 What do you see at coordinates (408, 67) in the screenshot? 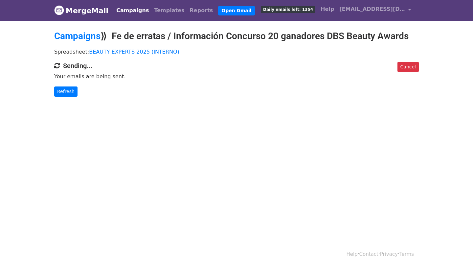
I see `a: Cancel` at bounding box center [408, 67].